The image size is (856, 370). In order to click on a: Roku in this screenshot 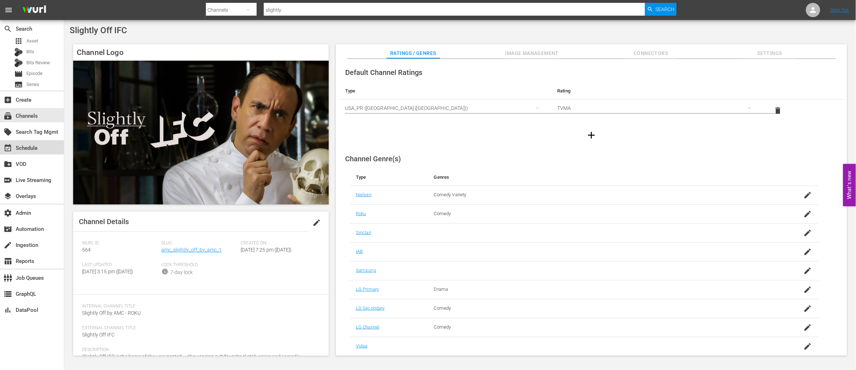, I will do `click(361, 213)`.